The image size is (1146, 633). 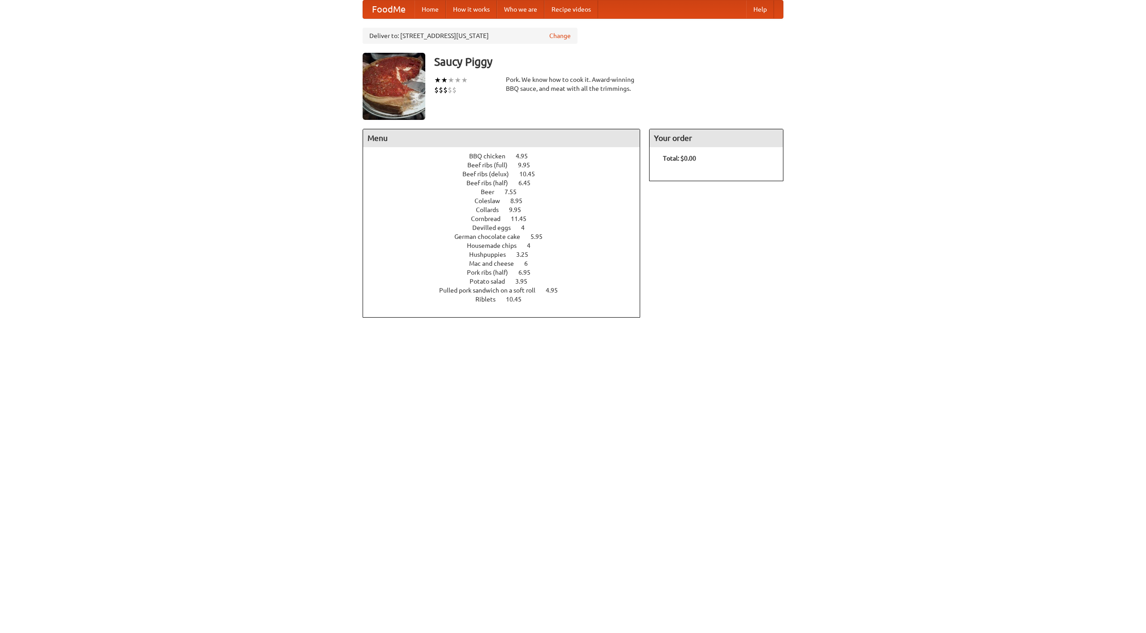 What do you see at coordinates (521, 9) in the screenshot?
I see `a: Who we are` at bounding box center [521, 9].